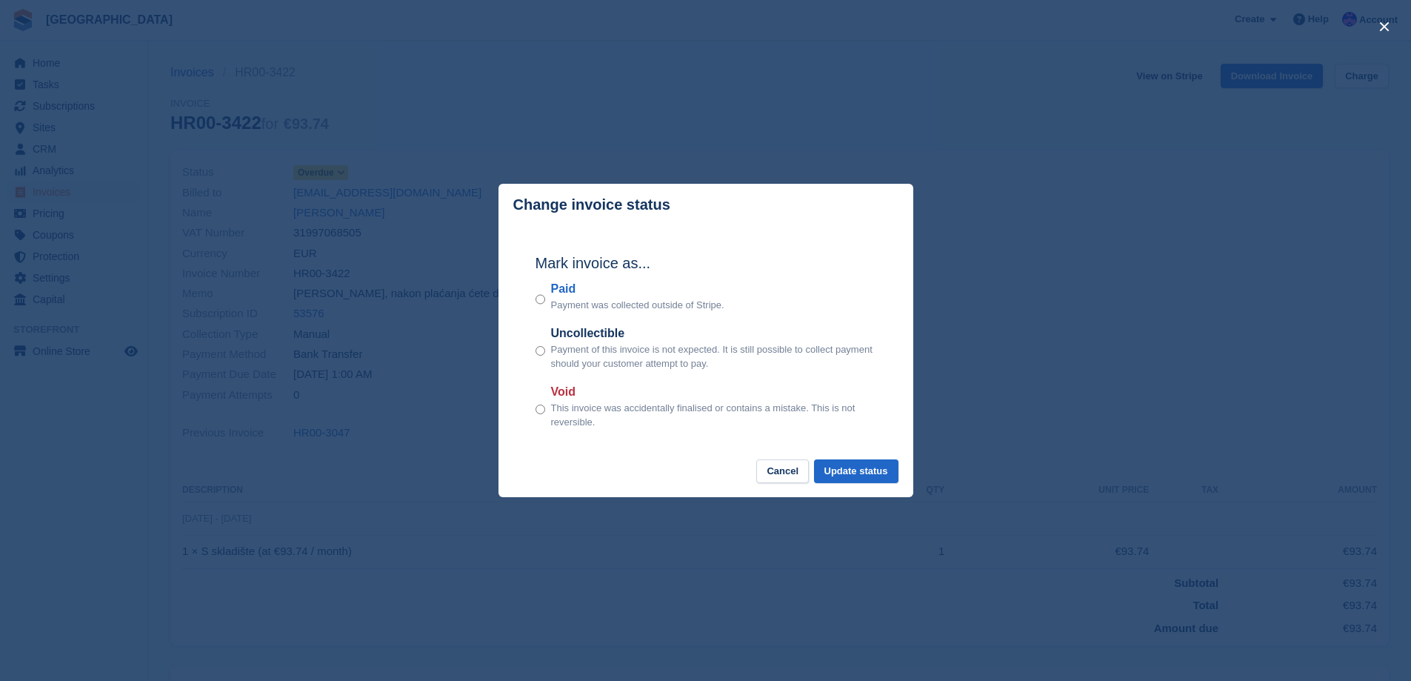 The image size is (1411, 681). What do you see at coordinates (713, 333) in the screenshot?
I see `label: Uncollectible` at bounding box center [713, 333].